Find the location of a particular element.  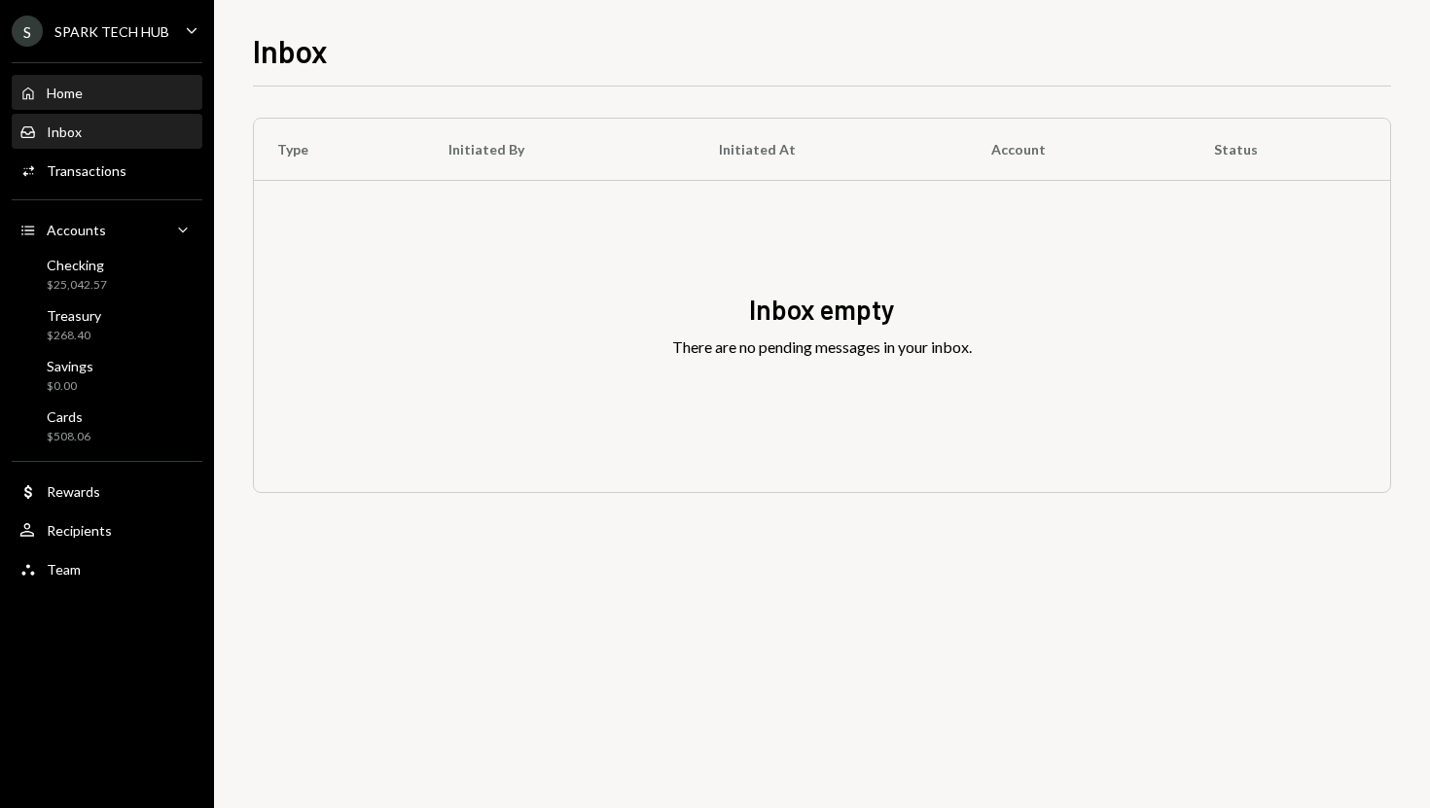

a: Accounts is located at coordinates (107, 230).